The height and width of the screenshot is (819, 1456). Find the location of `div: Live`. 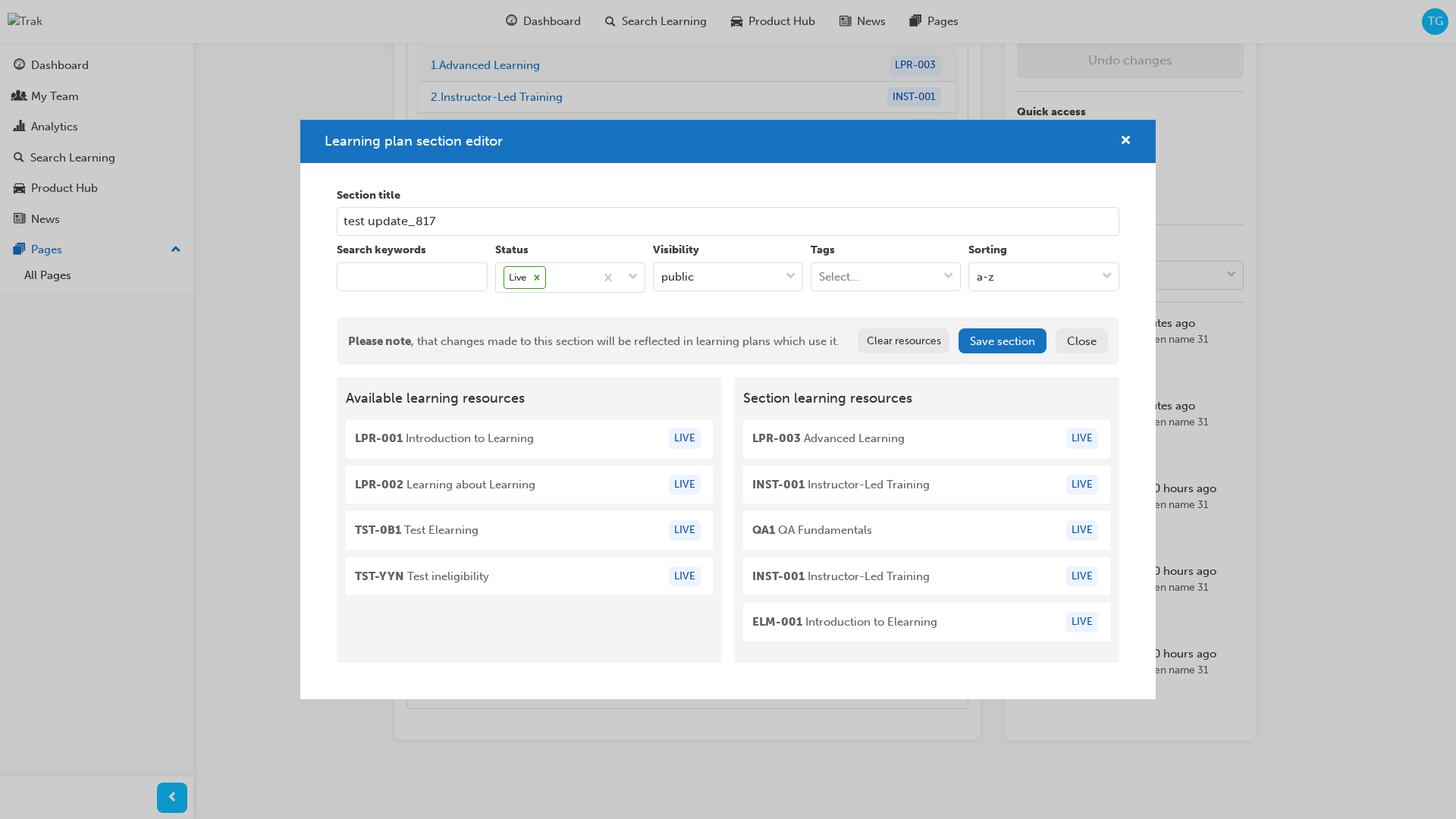

div: Live is located at coordinates (516, 277).